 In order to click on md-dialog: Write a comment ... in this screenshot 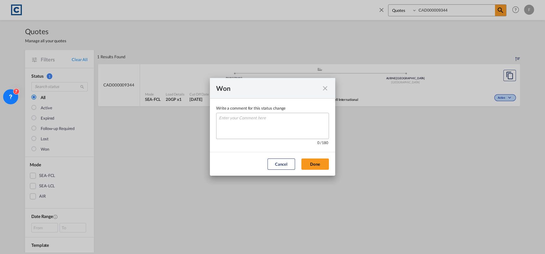, I will do `click(273, 127)`.